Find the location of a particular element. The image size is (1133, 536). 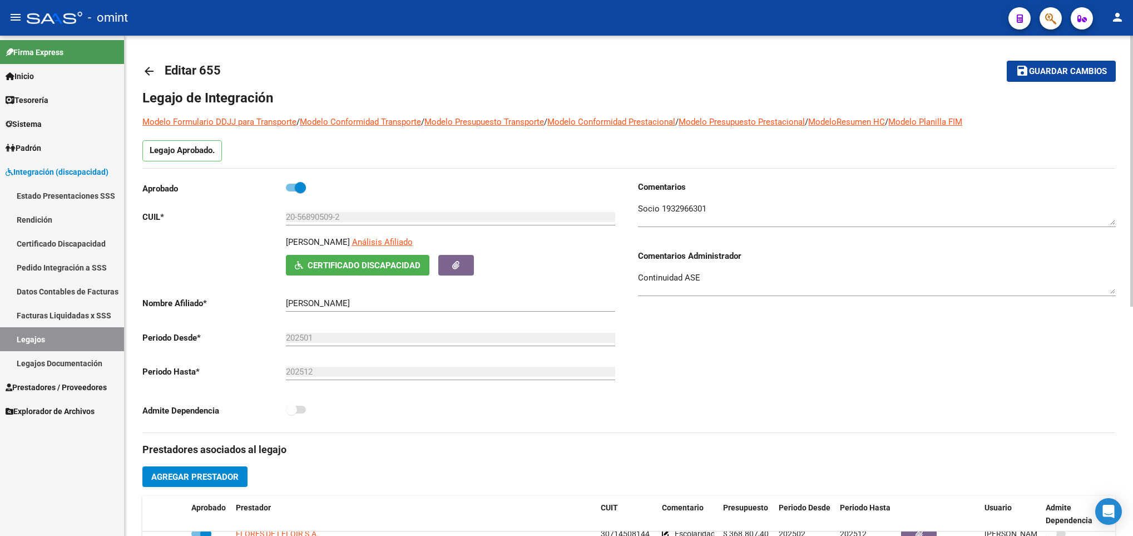

span: Editar 655 is located at coordinates (193, 70).